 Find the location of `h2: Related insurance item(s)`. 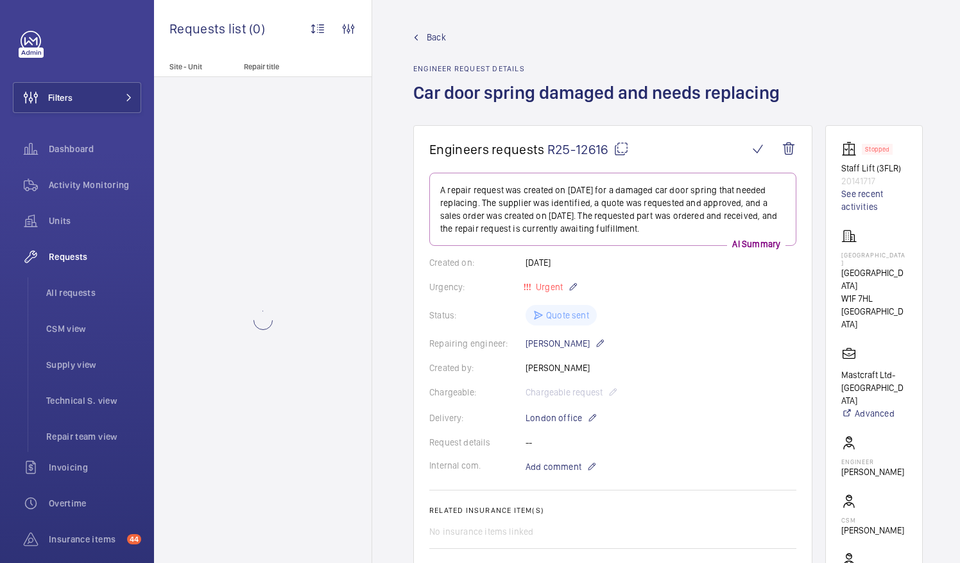

h2: Related insurance item(s) is located at coordinates (613, 510).